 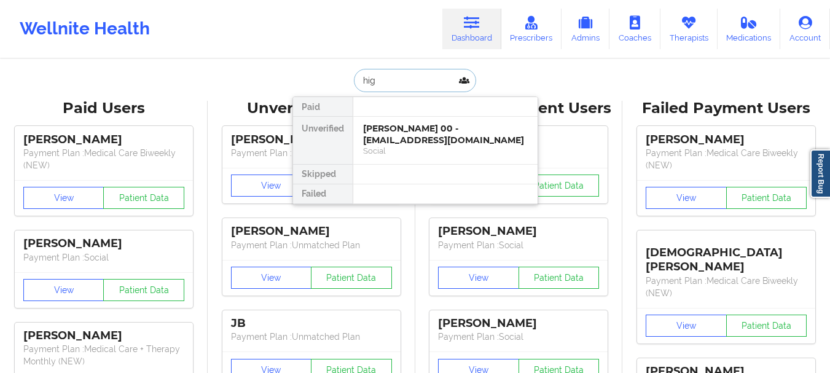 What do you see at coordinates (531, 29) in the screenshot?
I see `a: Prescribers` at bounding box center [531, 29].